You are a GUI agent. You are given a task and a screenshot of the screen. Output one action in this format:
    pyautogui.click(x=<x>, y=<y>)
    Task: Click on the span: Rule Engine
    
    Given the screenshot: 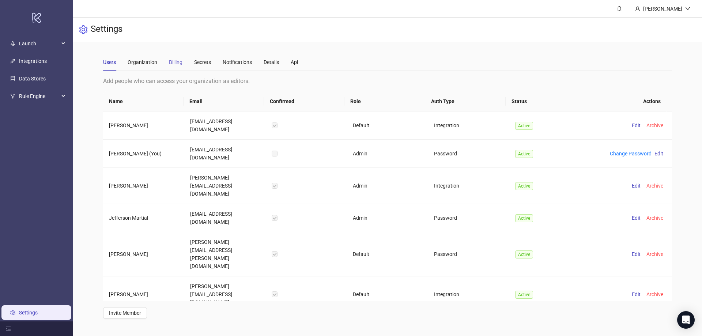 What is the action you would take?
    pyautogui.click(x=39, y=97)
    